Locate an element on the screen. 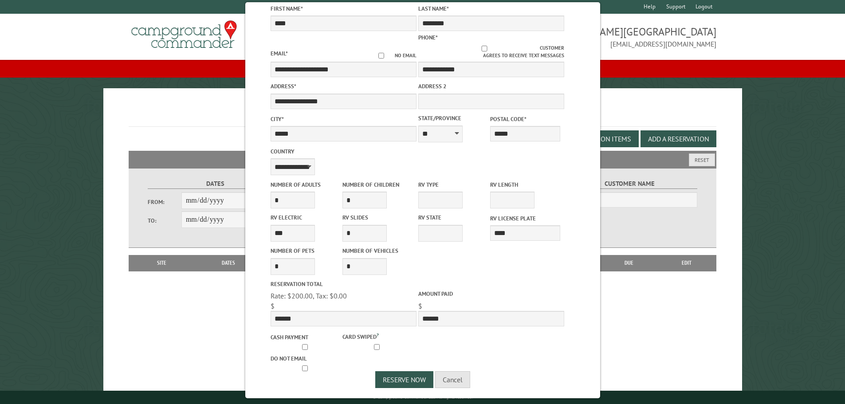 The height and width of the screenshot is (404, 845). label: RV Length is located at coordinates (525, 185).